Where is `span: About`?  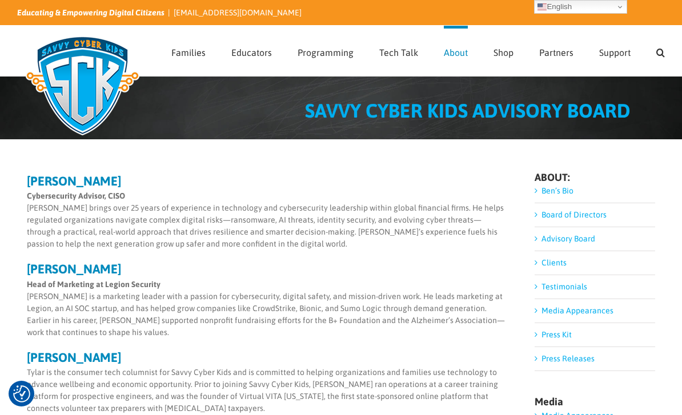
span: About is located at coordinates (456, 53).